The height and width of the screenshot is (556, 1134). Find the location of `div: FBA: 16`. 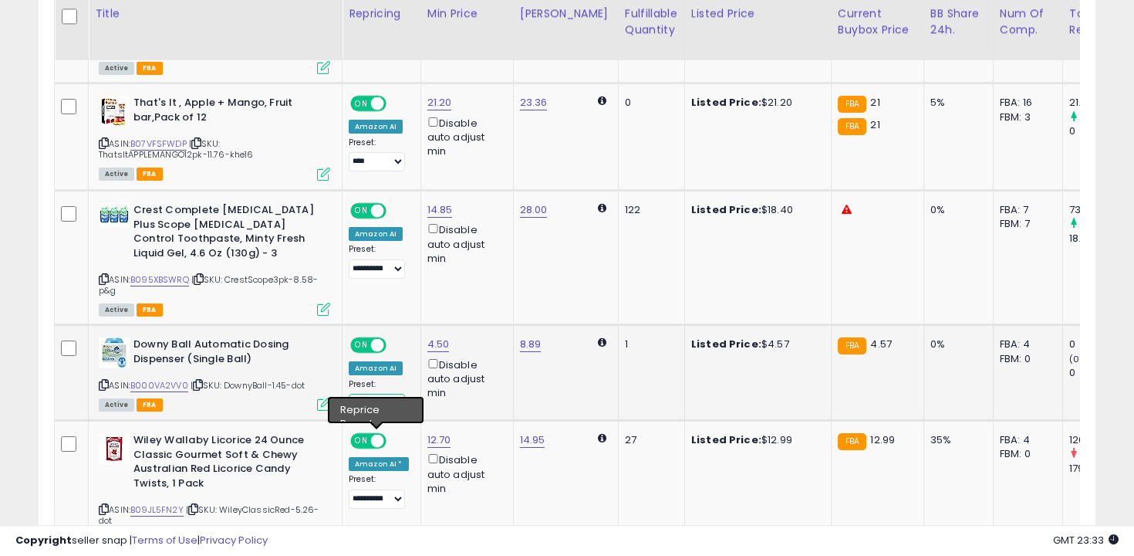

div: FBA: 16 is located at coordinates (1025, 103).